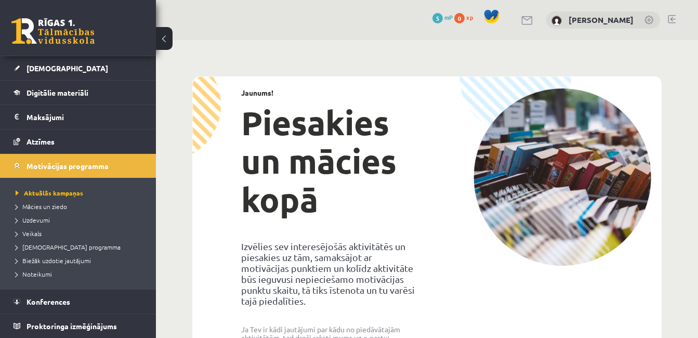 The height and width of the screenshot is (338, 698). What do you see at coordinates (78, 117) in the screenshot?
I see `a: Maksājumi` at bounding box center [78, 117].